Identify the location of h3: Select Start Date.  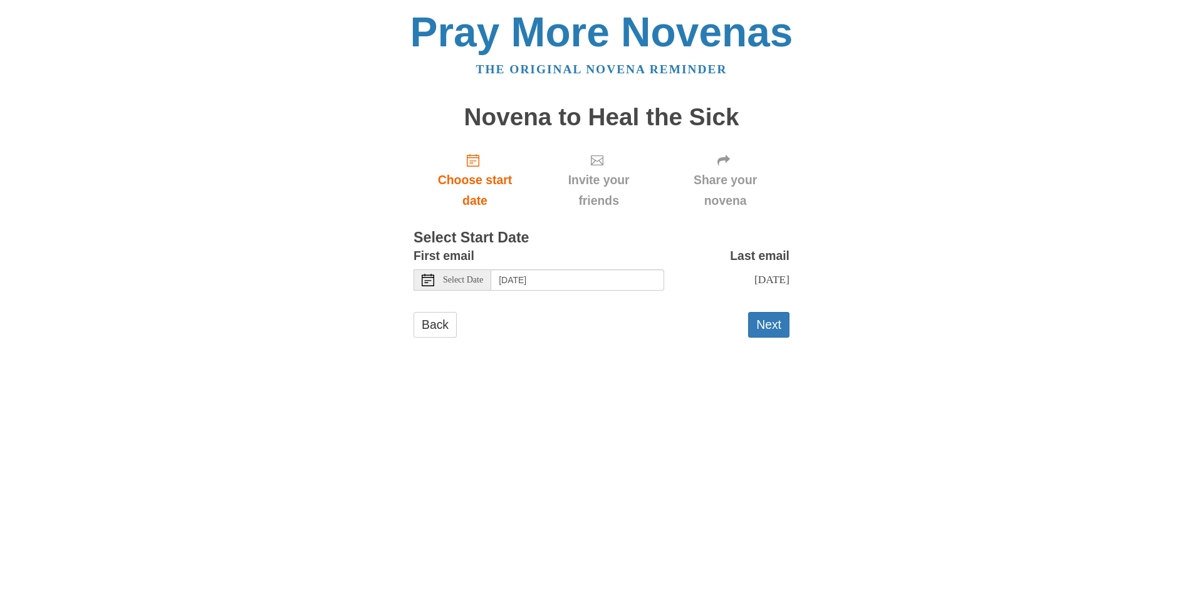
(602, 238).